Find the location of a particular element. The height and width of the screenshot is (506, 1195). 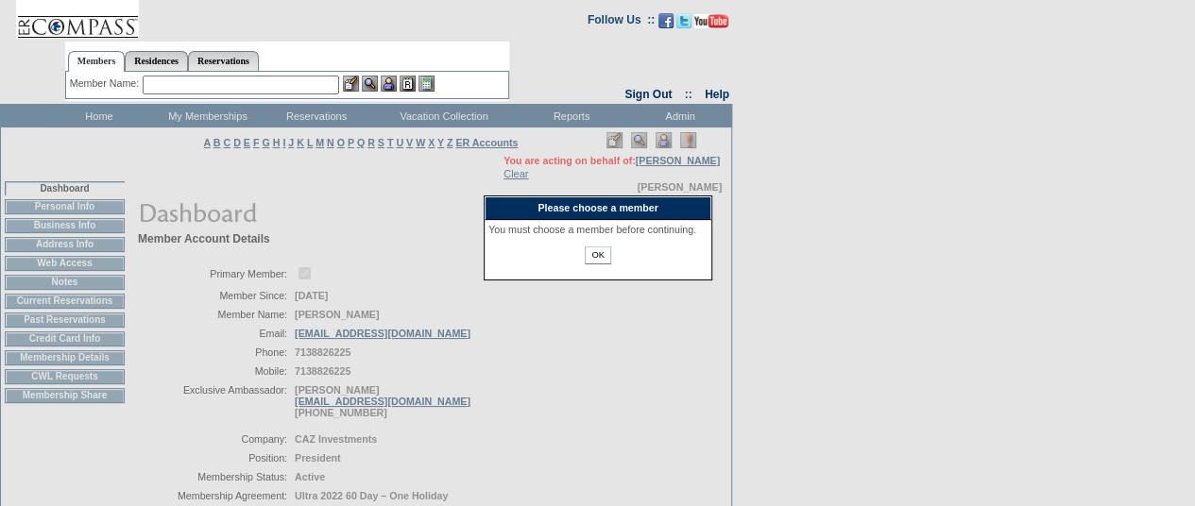

img: b_edit.gif is located at coordinates (350, 83).